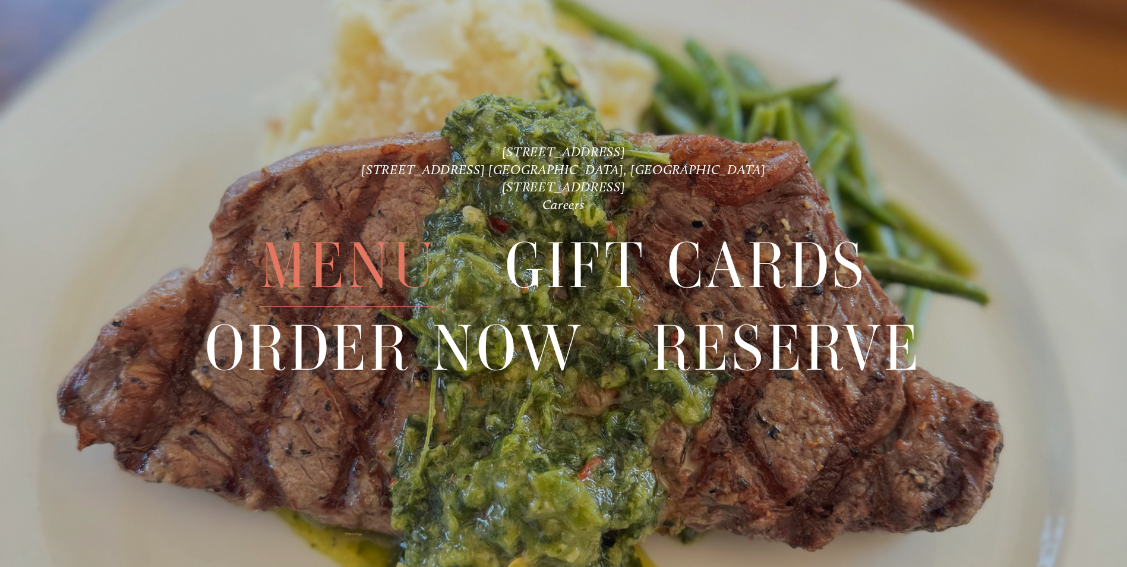 The width and height of the screenshot is (1127, 567). I want to click on span: Menu, so click(349, 266).